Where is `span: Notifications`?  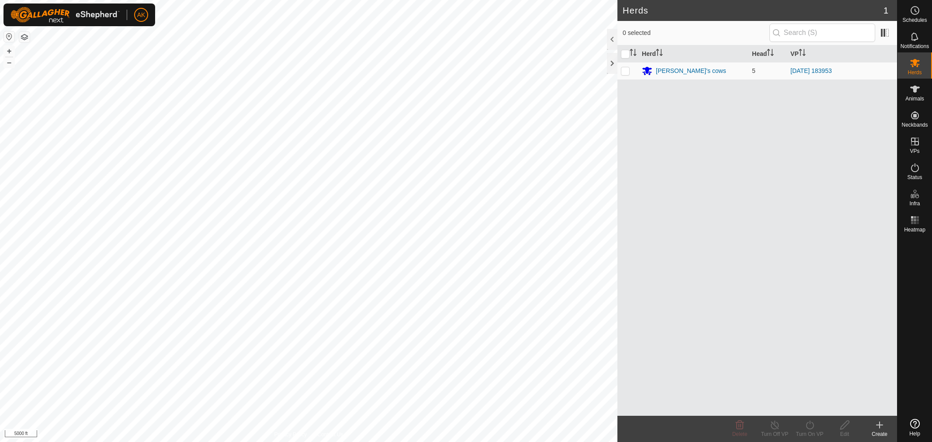
span: Notifications is located at coordinates (914, 46).